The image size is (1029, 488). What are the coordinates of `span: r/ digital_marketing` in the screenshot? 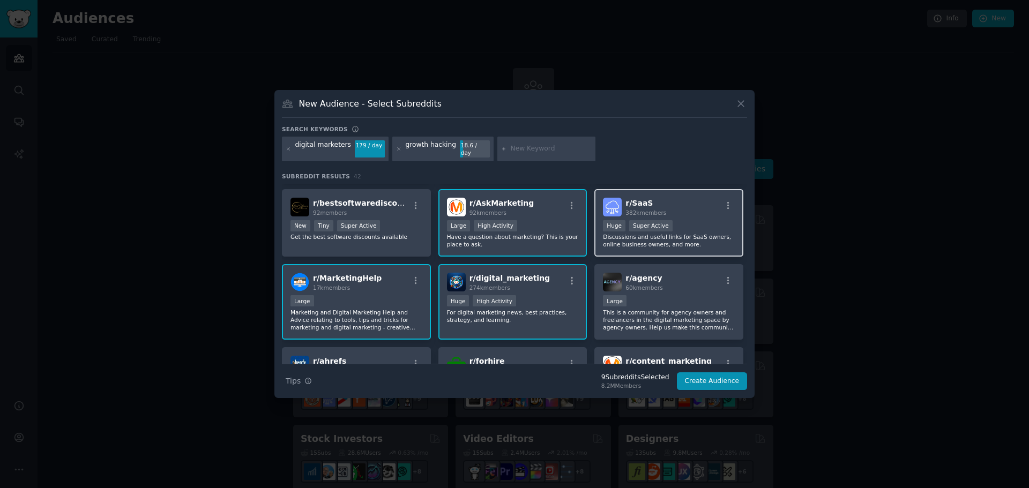 It's located at (510, 278).